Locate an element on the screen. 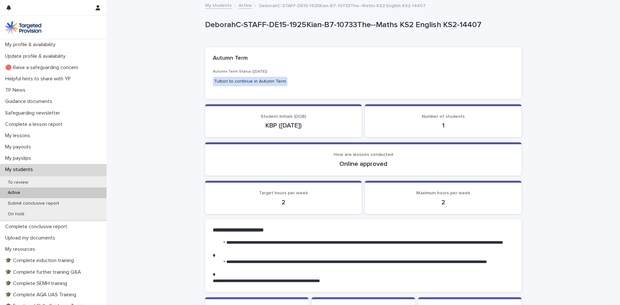  p: 🎓 Complete induction training is located at coordinates (41, 260).